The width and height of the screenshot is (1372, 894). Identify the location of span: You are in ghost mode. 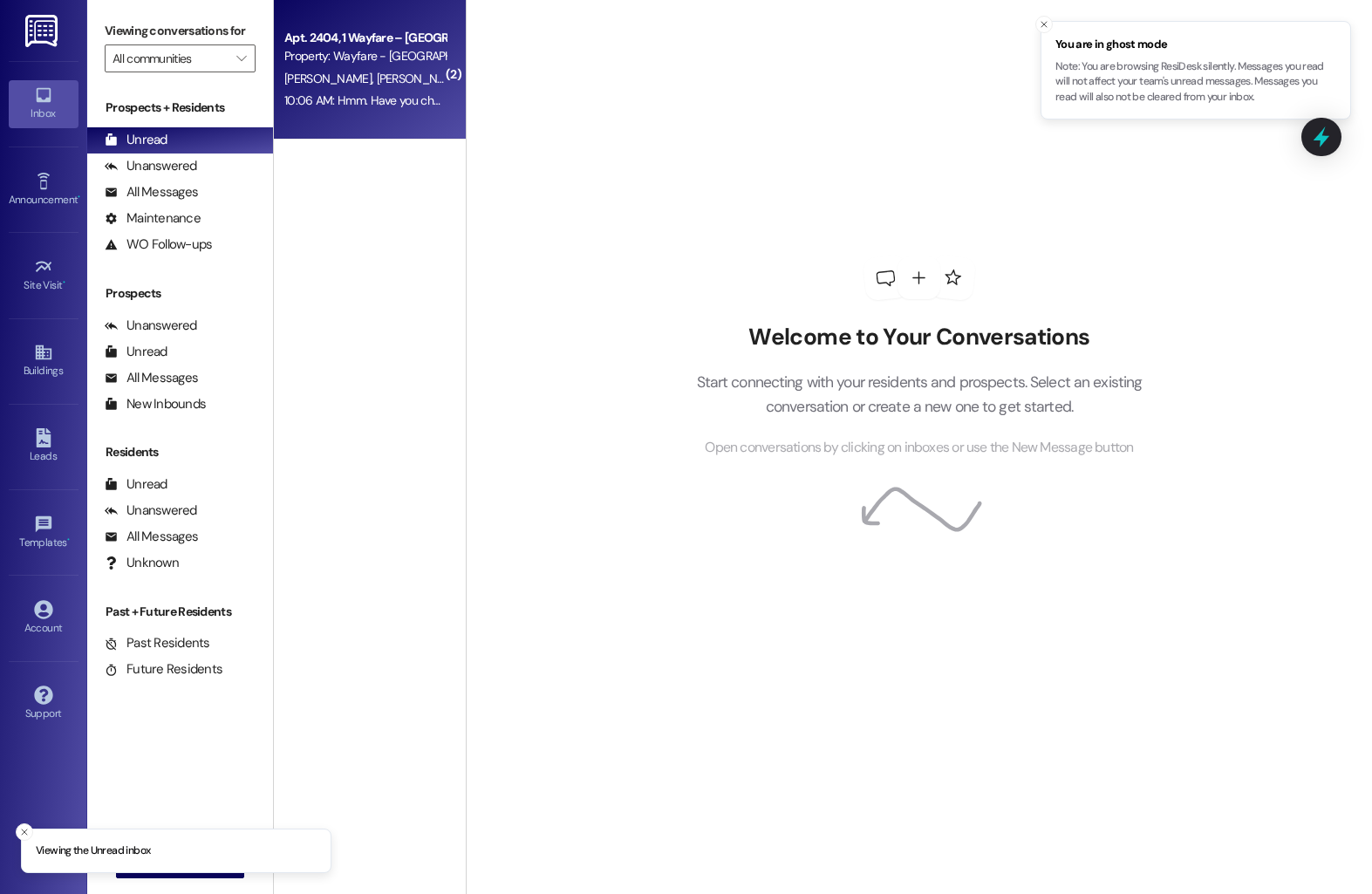
(1196, 45).